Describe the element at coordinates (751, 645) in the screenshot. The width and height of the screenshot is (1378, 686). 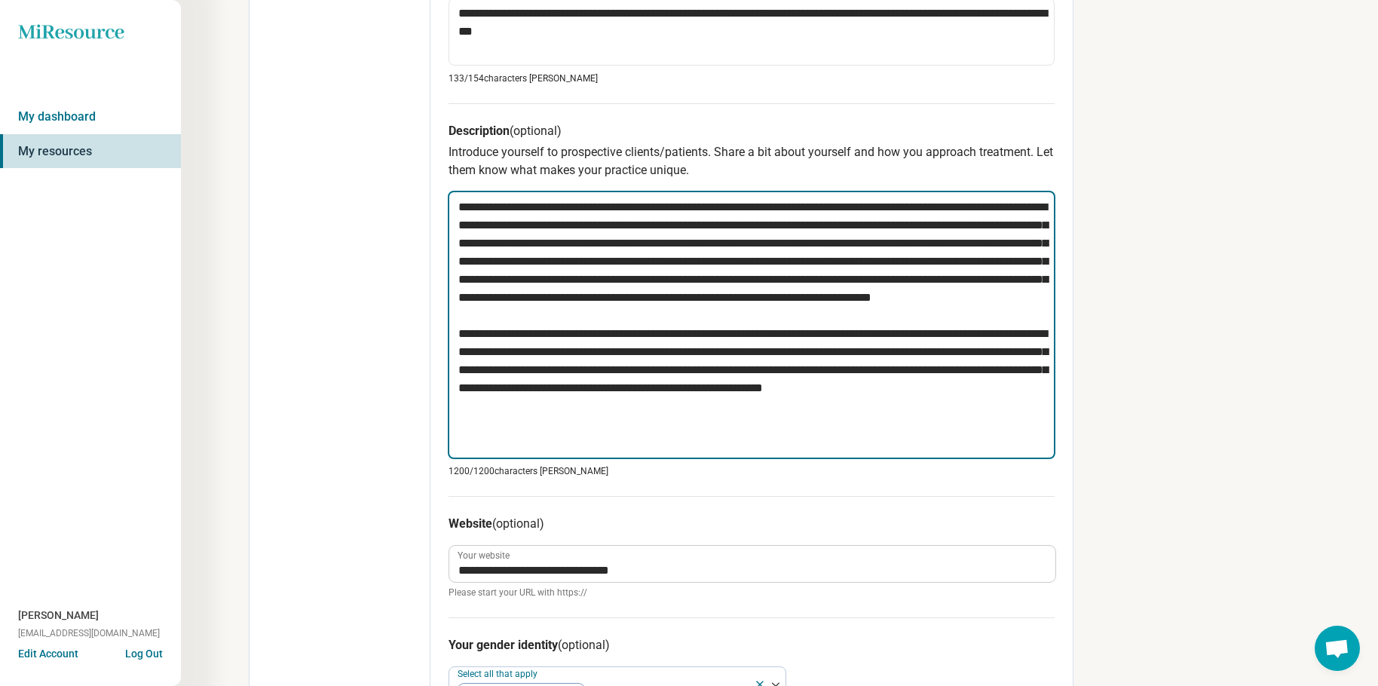
I see `h3: Your gender identity` at that location.